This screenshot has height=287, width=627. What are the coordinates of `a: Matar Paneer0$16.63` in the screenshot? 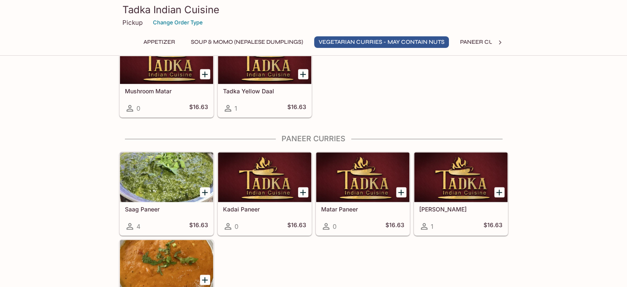 It's located at (363, 193).